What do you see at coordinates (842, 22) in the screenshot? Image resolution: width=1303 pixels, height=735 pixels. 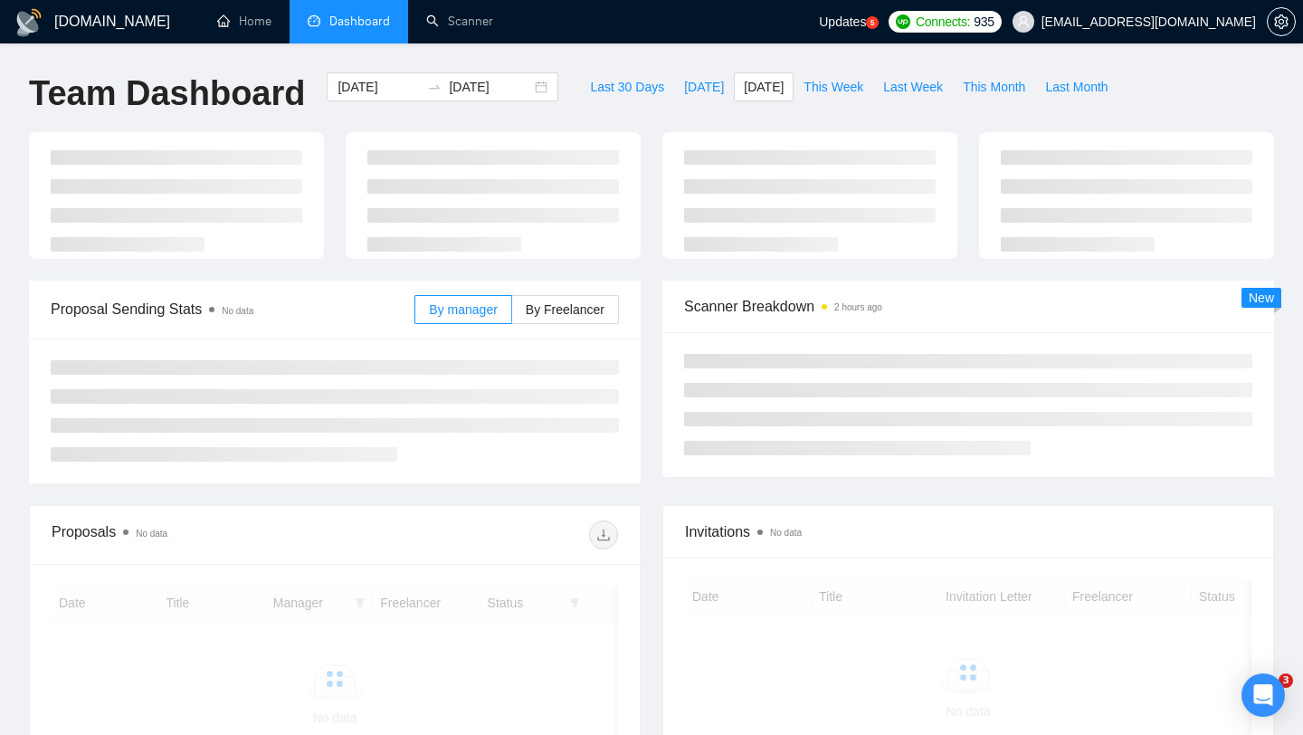 I see `span: Updates` at bounding box center [842, 22].